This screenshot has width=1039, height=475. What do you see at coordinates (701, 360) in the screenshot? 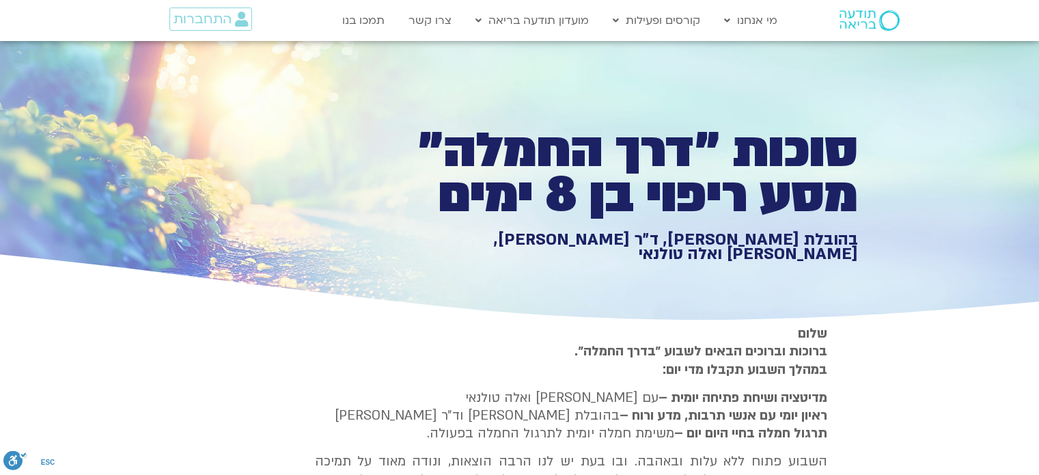
I see `strong: ברוכות וברוכים הבאים לשבוע ״בדרך החמלה״. במהלך השבוע תקבלו מדי יום:` at bounding box center [701, 360].